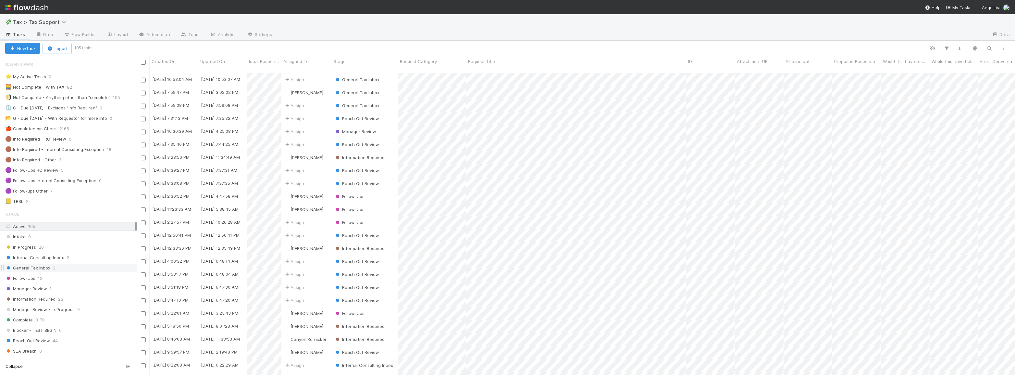  Describe the element at coordinates (19, 64) in the screenshot. I see `span: Saved Views` at that location.